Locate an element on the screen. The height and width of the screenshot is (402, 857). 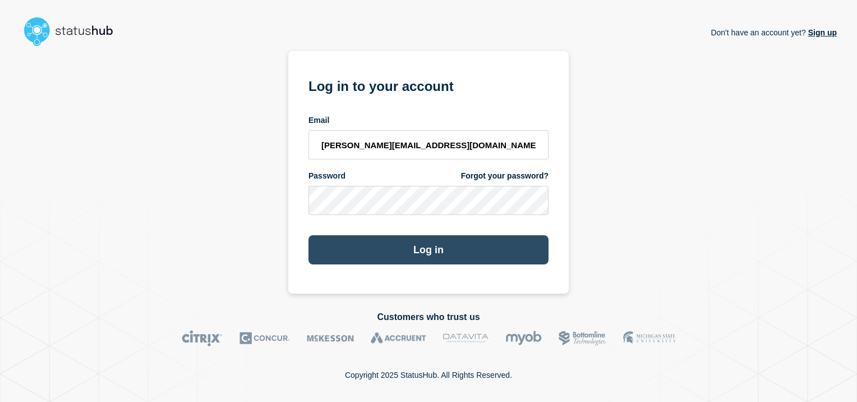
img: Citrix logo is located at coordinates (202, 338).